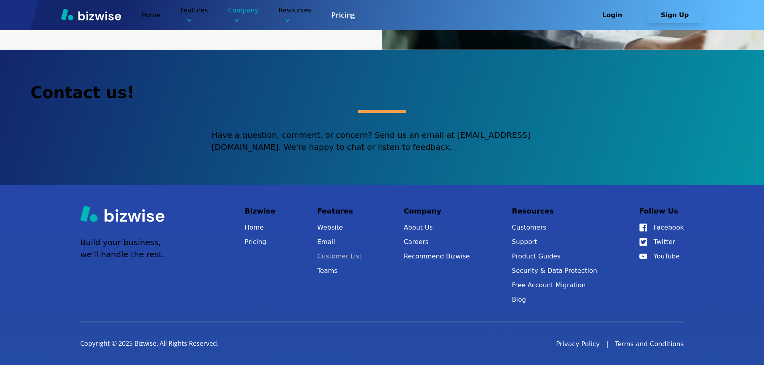 This screenshot has height=365, width=764. I want to click on img: Twitter Icon, so click(643, 242).